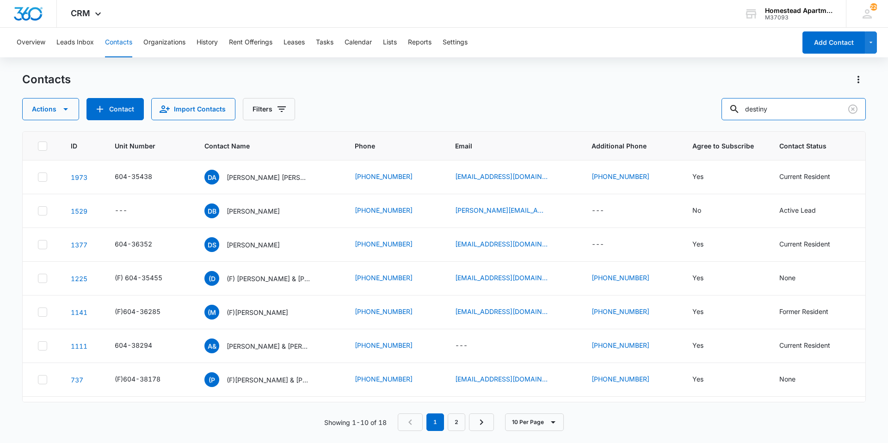 The width and height of the screenshot is (888, 443). Describe the element at coordinates (355, 422) in the screenshot. I see `p: Showing 1-10 of 18` at that location.